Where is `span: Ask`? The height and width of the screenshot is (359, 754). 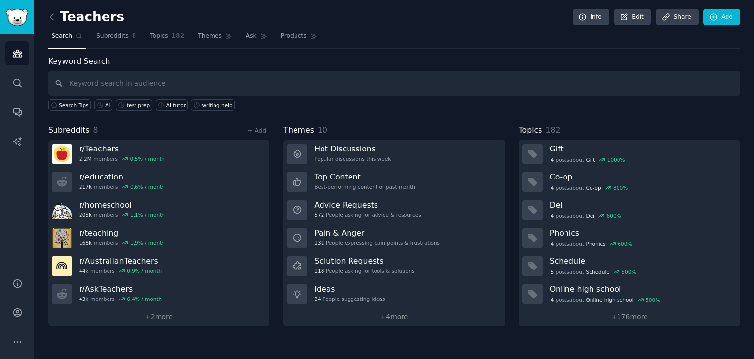
span: Ask is located at coordinates (251, 36).